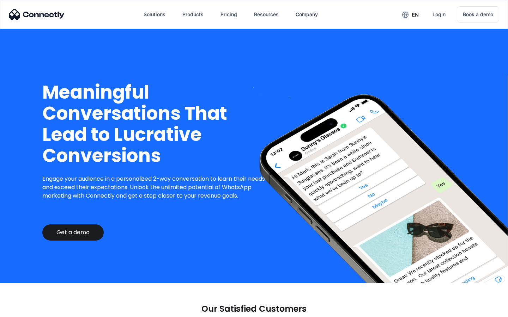  What do you see at coordinates (73, 233) in the screenshot?
I see `div: Get a demo` at bounding box center [73, 233].